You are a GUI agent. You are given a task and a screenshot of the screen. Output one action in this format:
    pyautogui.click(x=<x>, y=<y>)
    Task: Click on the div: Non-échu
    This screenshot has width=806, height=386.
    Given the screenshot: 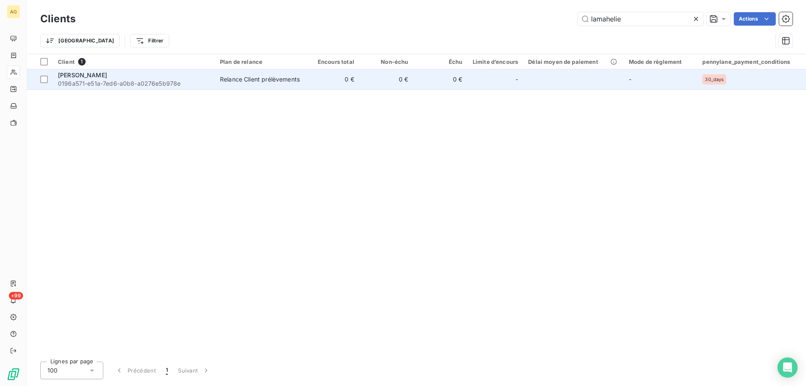 What is the action you would take?
    pyautogui.click(x=386, y=62)
    